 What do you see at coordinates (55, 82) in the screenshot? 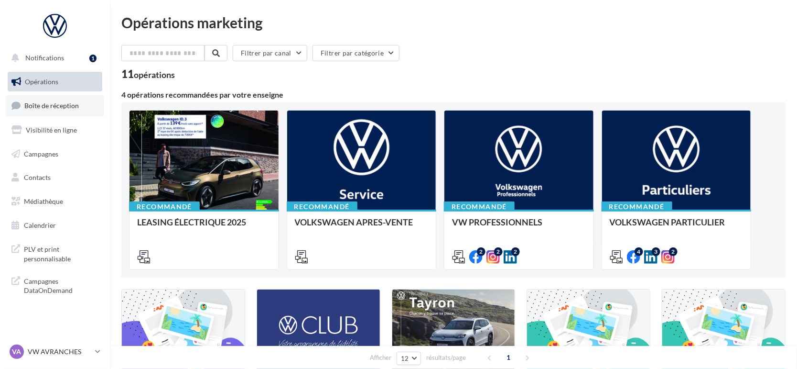
I see `a: Opérations` at bounding box center [55, 82].